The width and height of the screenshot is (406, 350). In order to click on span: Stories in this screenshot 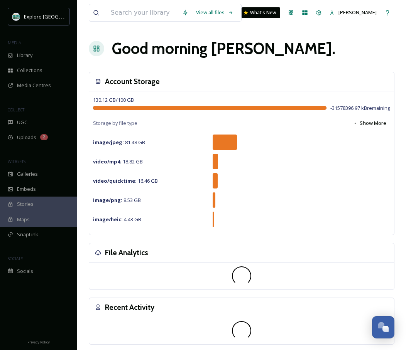, I will do `click(25, 204)`.